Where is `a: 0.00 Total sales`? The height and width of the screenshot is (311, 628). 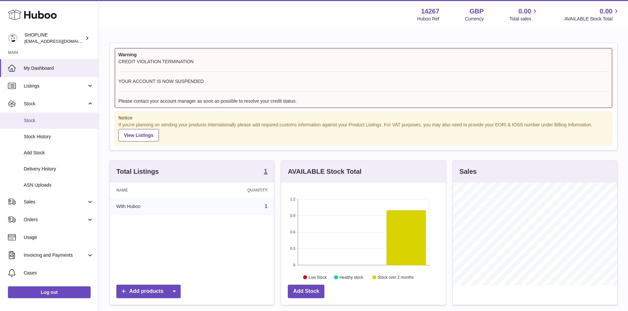 a: 0.00 Total sales is located at coordinates (523, 14).